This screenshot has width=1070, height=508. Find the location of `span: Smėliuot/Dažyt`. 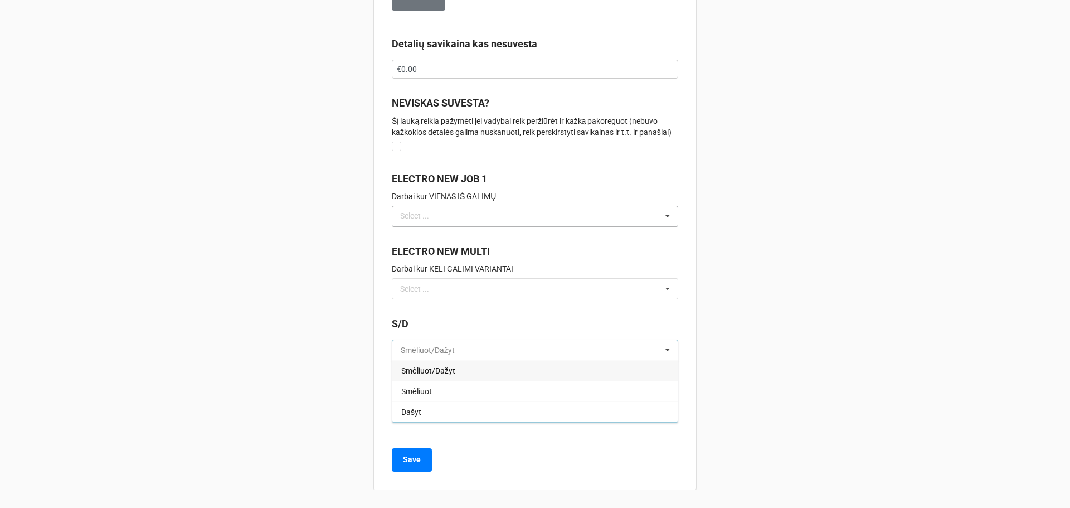

span: Smėliuot/Dažyt is located at coordinates (428, 371).